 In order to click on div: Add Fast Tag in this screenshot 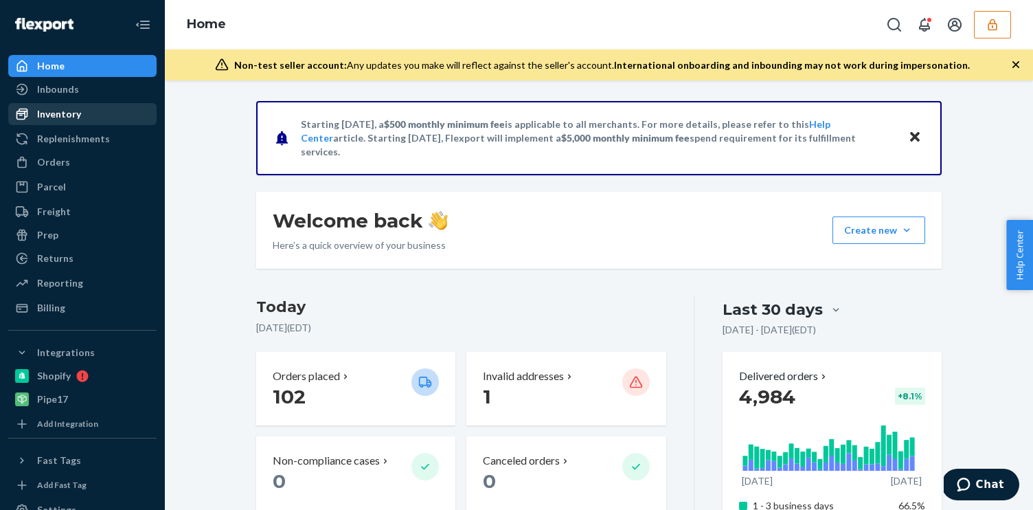, I will do `click(62, 484)`.